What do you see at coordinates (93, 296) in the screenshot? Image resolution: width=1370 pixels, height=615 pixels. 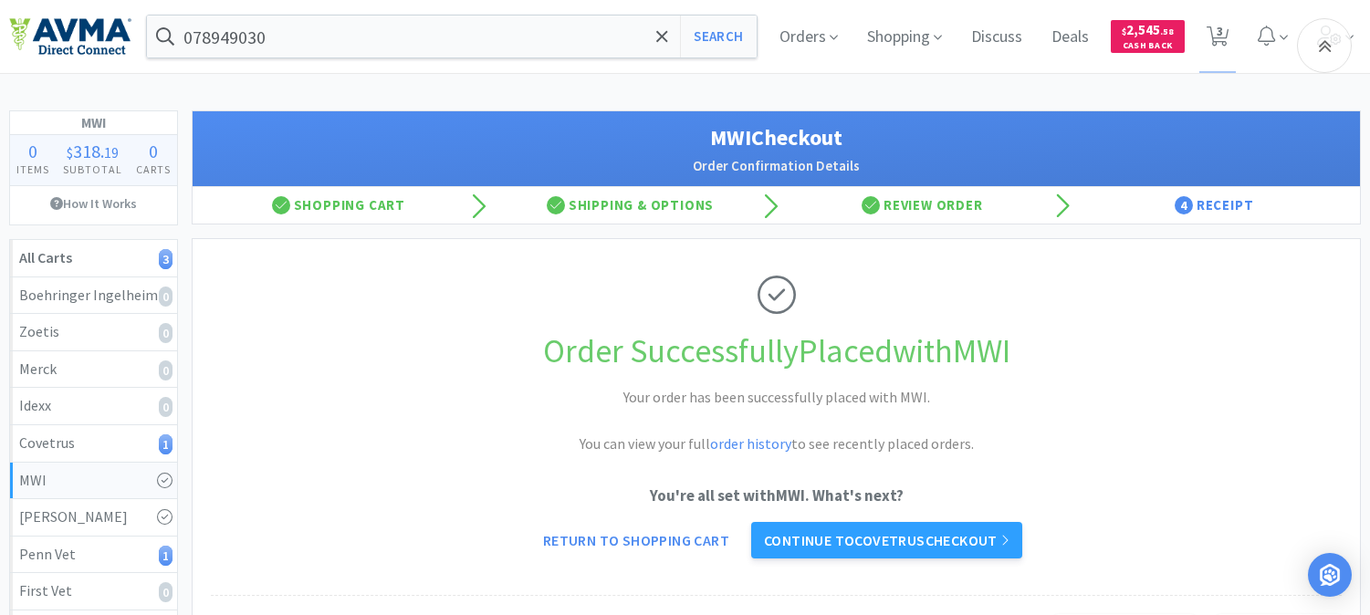 I see `div: Boehringer Ingelheim` at bounding box center [93, 296].